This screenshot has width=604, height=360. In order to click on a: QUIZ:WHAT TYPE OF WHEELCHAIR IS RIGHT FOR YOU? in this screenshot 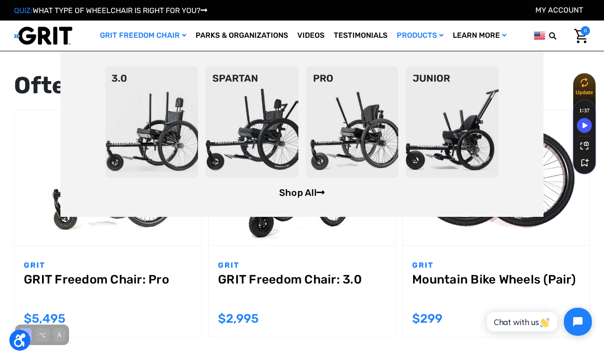, I will do `click(111, 10)`.